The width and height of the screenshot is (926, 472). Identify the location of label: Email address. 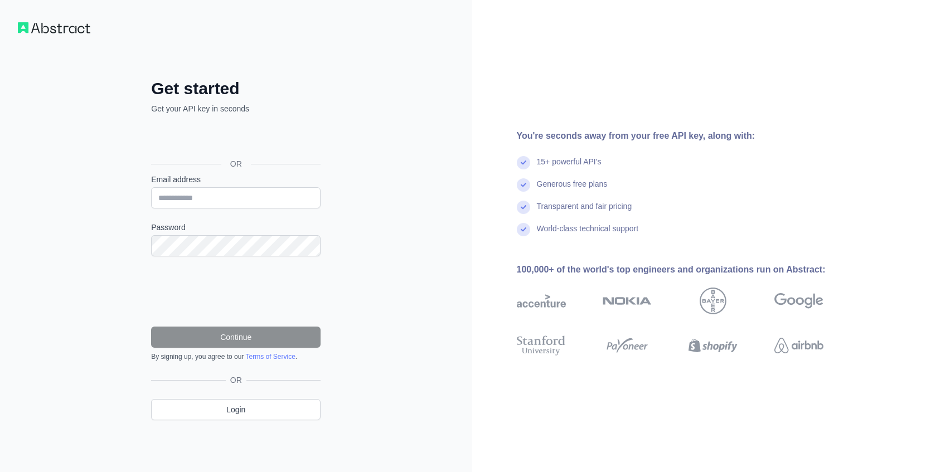
(236, 180).